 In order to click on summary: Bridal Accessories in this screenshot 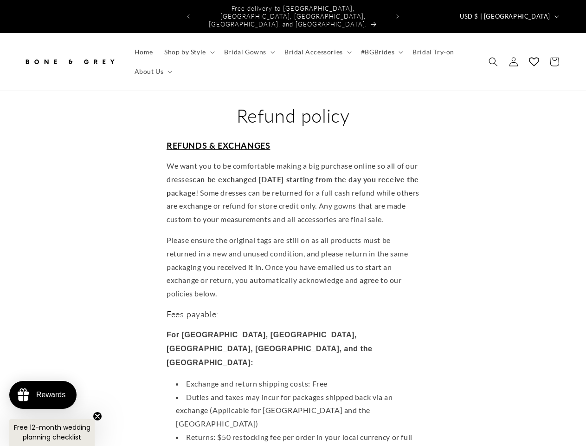, I will do `click(317, 52)`.